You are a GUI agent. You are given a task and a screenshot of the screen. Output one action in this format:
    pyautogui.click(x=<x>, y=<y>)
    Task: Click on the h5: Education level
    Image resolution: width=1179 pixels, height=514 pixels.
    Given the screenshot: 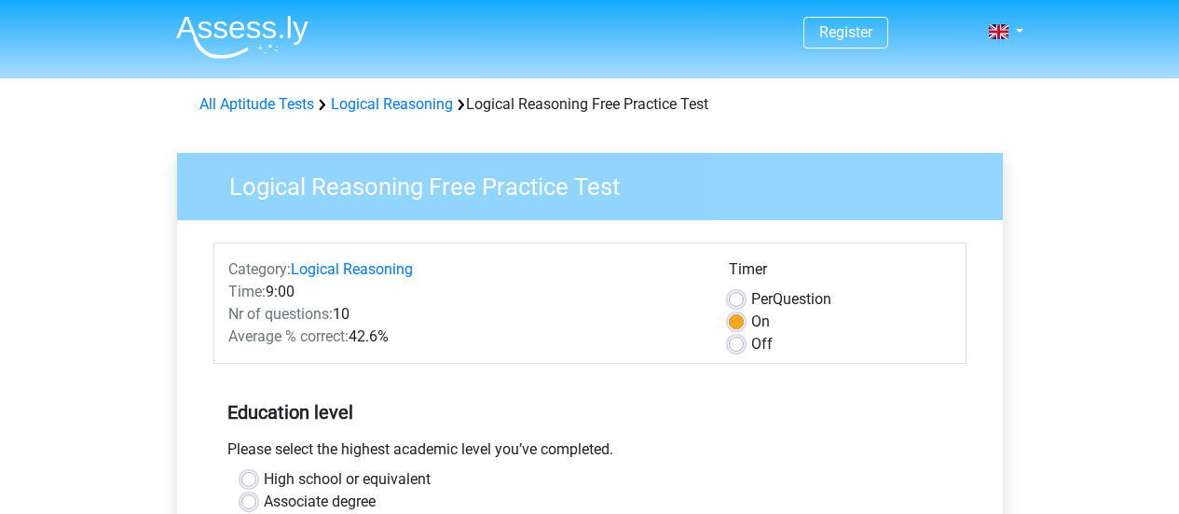 What is the action you would take?
    pyautogui.click(x=590, y=412)
    